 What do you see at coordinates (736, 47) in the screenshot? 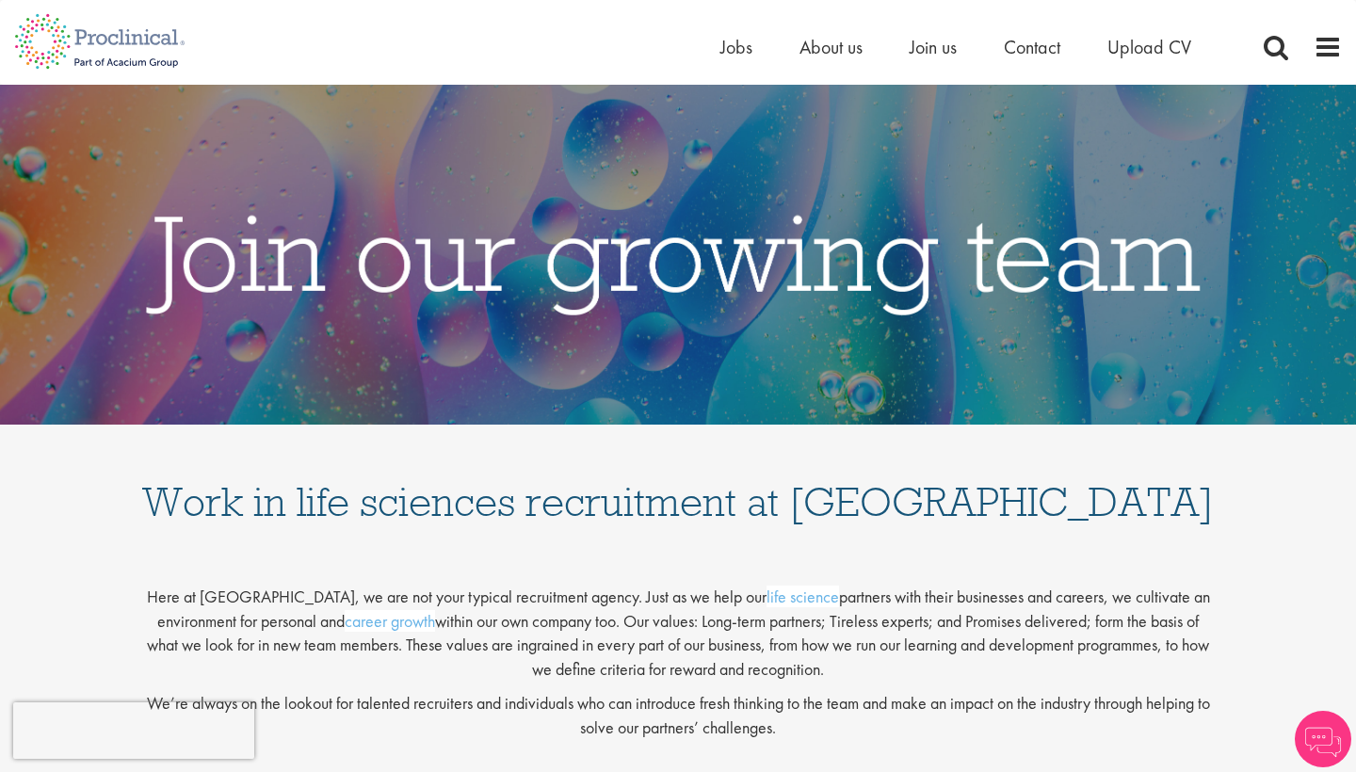
I see `a: Jobs` at bounding box center [736, 47].